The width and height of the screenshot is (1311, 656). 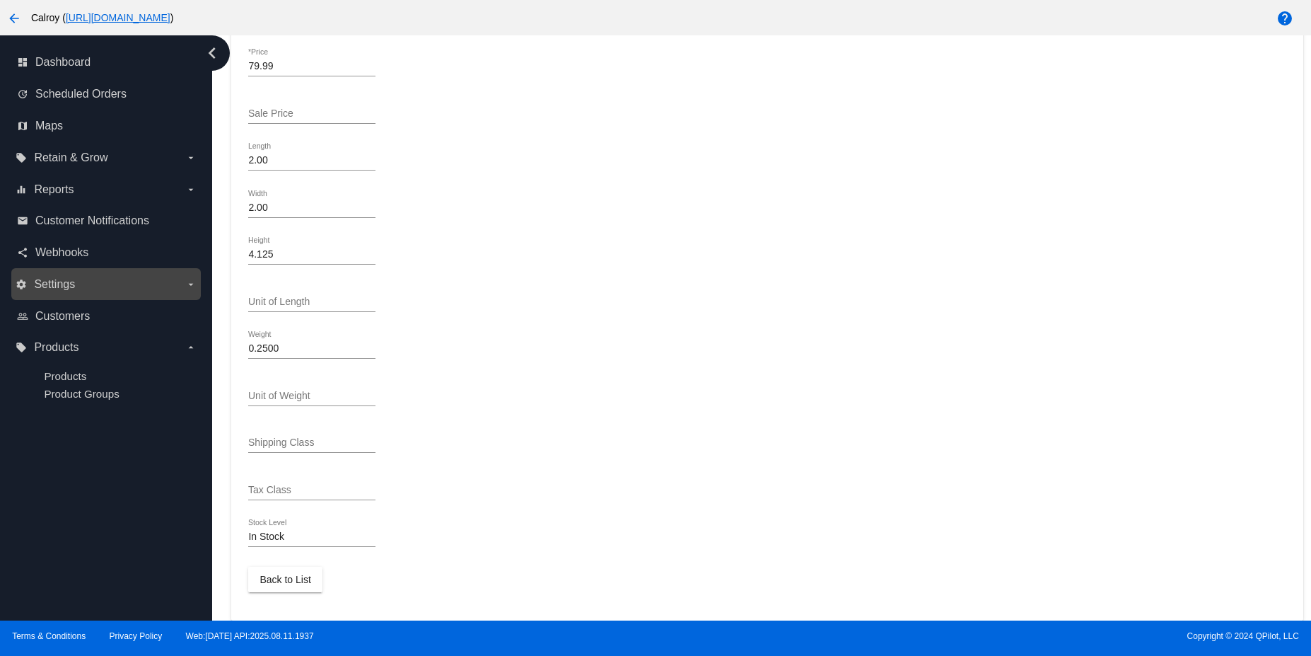 What do you see at coordinates (312, 114) in the screenshot?
I see `input: Sale Price` at bounding box center [312, 114].